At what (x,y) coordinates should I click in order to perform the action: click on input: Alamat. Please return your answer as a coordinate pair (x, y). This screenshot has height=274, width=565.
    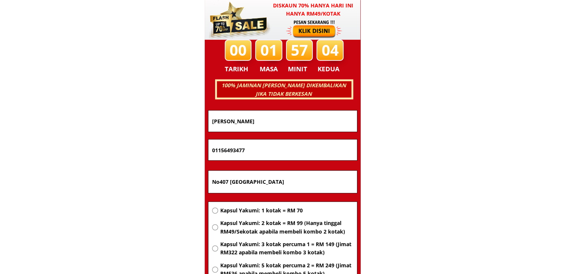
    Looking at the image, I should click on (283, 182).